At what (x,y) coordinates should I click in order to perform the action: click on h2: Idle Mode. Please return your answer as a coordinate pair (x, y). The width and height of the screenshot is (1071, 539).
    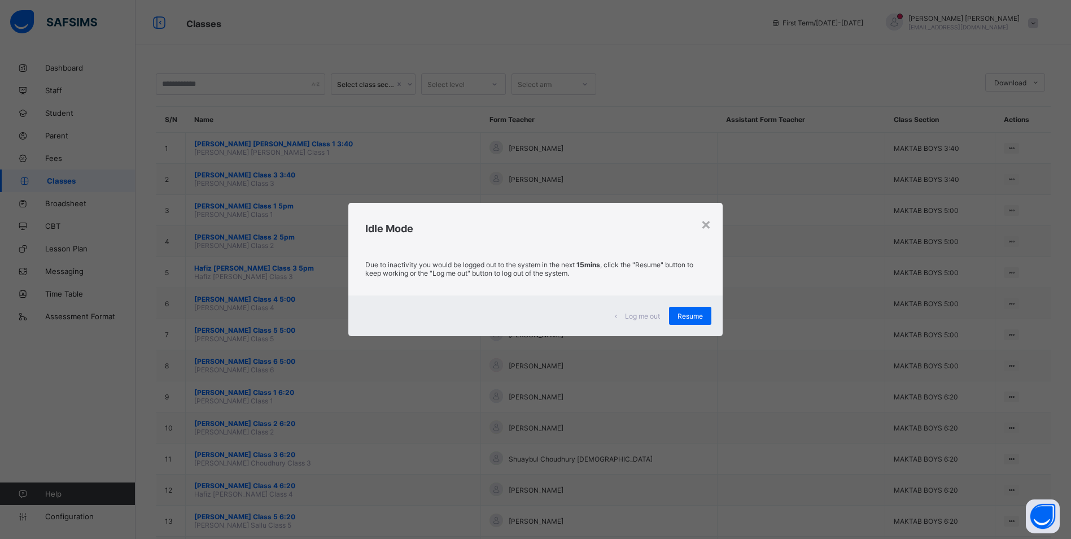
    Looking at the image, I should click on (536, 228).